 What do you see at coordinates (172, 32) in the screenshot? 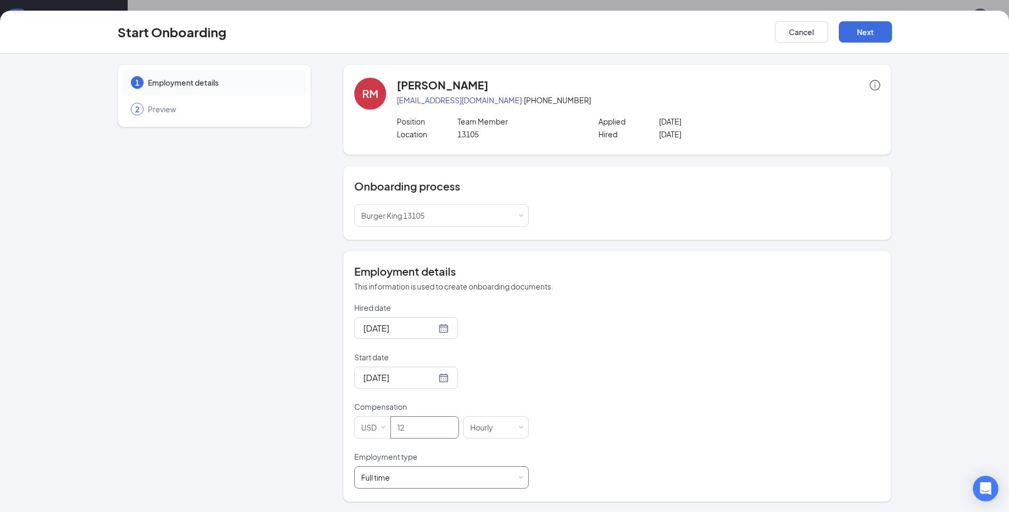
I see `h3: Start Onboarding` at bounding box center [172, 32].